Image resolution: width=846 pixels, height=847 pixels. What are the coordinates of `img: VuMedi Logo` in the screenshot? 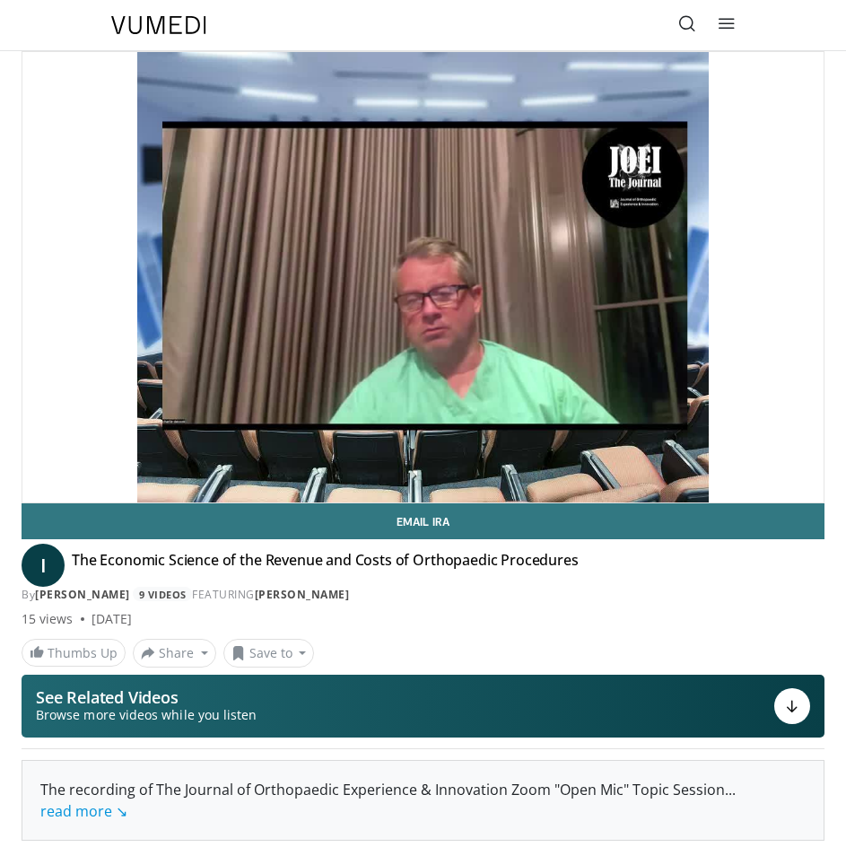 It's located at (159, 25).